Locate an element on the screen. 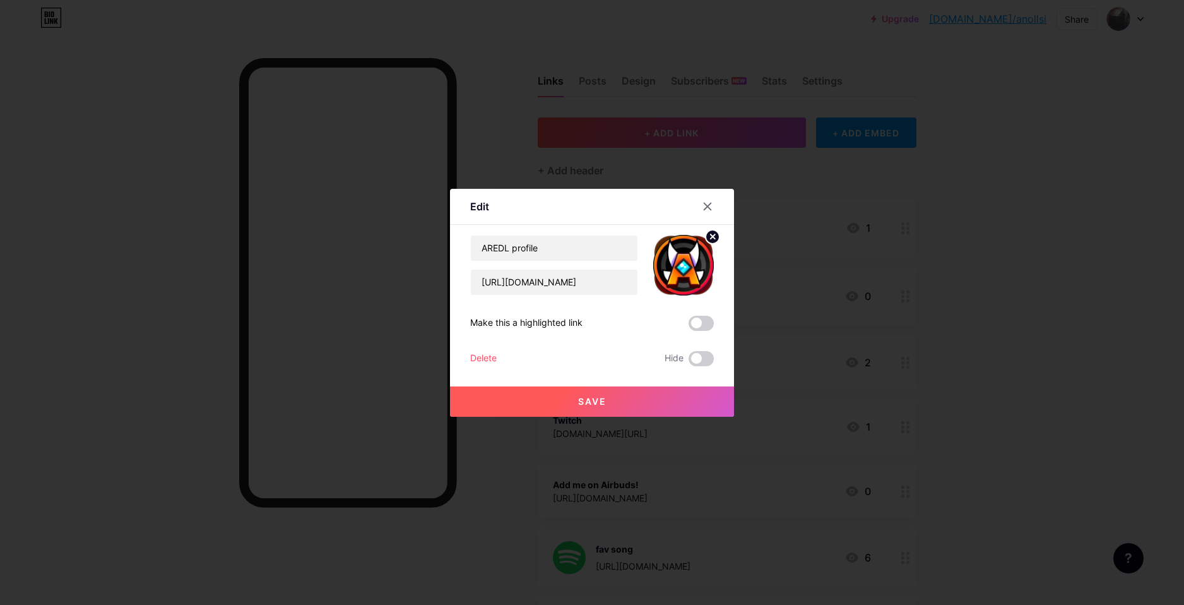 This screenshot has height=605, width=1184. input: URL is located at coordinates (554, 282).